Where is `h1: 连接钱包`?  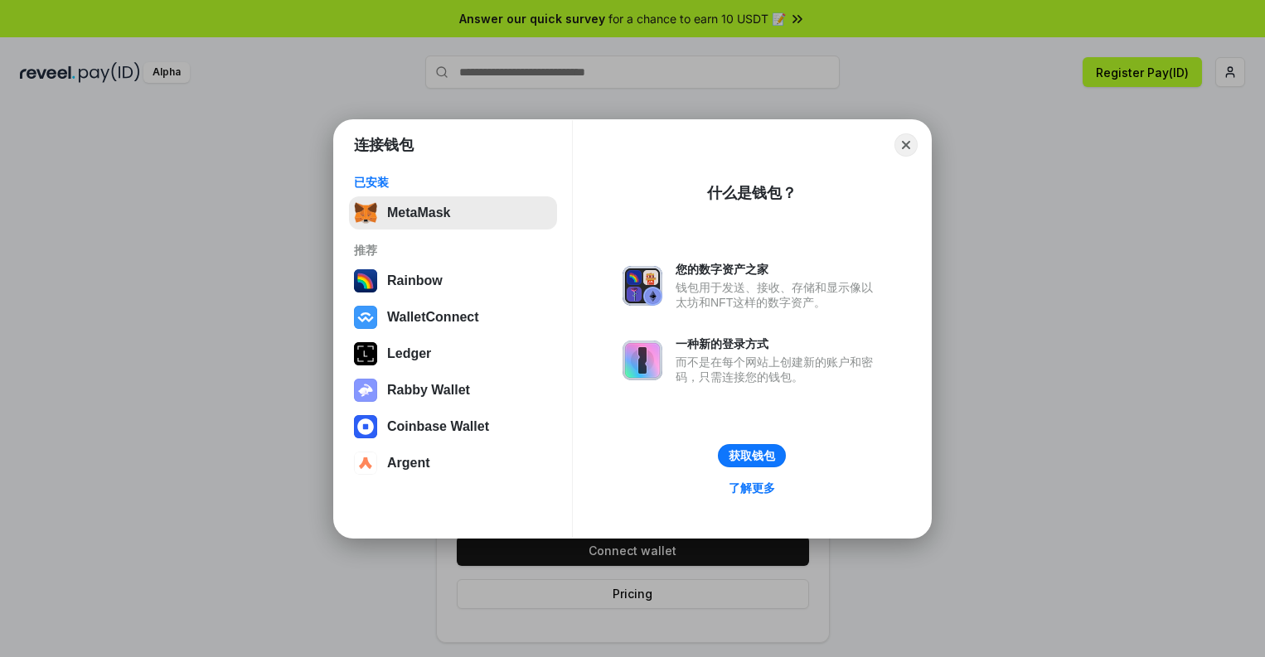 h1: 连接钱包 is located at coordinates (384, 145).